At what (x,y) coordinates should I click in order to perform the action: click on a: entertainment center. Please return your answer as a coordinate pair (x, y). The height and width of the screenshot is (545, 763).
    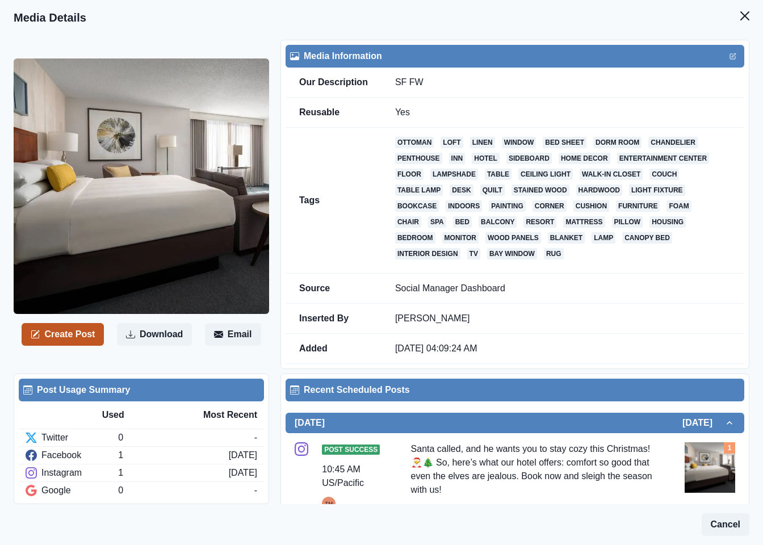
    Looking at the image, I should click on (664, 158).